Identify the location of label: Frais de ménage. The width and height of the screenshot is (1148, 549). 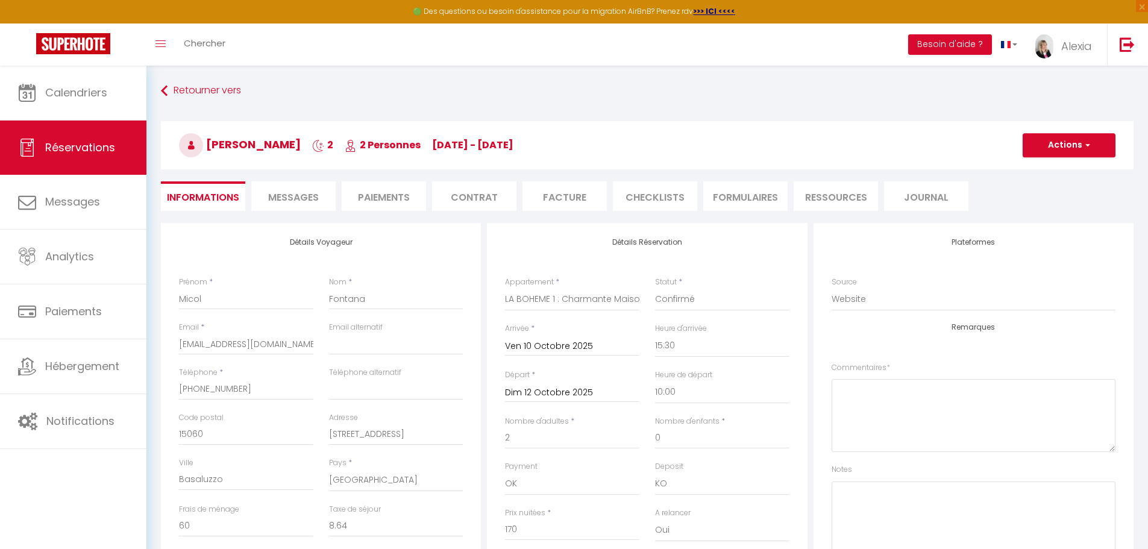
(209, 509).